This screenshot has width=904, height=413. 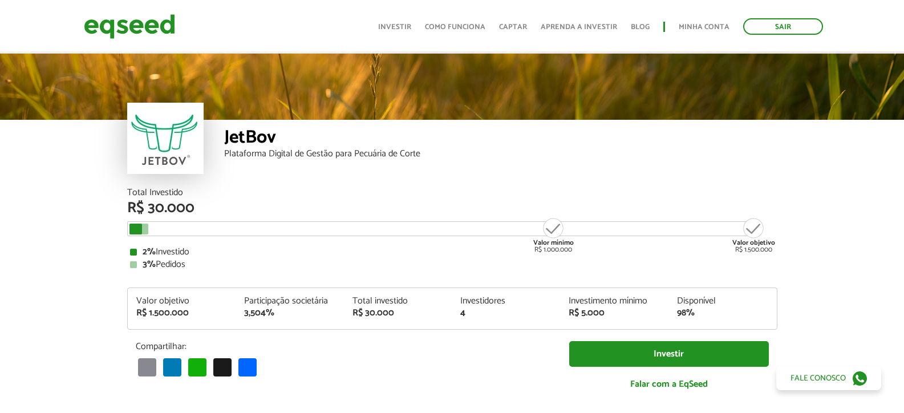 I want to click on p: Compartilhar:, so click(x=344, y=346).